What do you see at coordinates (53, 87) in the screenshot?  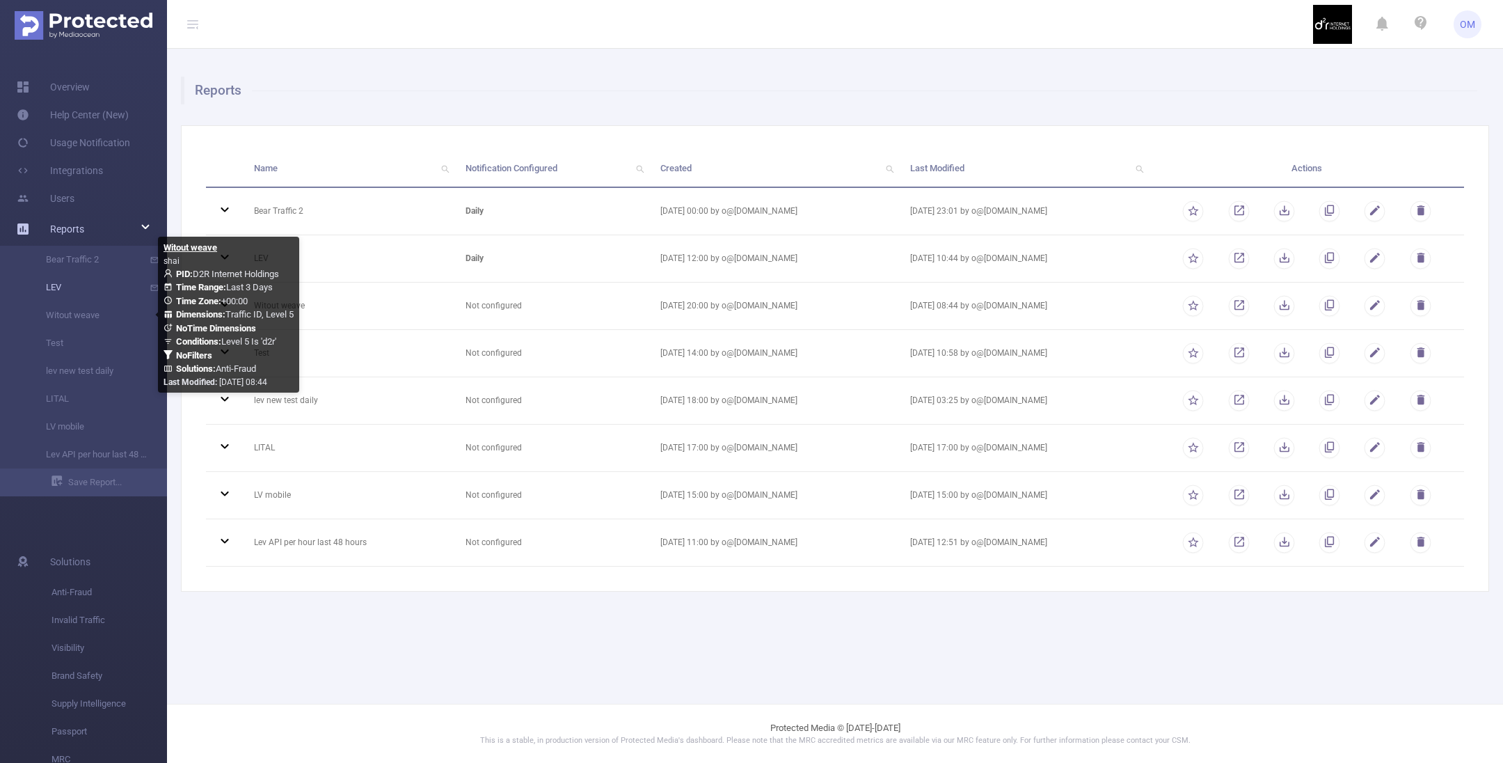 I see `a: Overview` at bounding box center [53, 87].